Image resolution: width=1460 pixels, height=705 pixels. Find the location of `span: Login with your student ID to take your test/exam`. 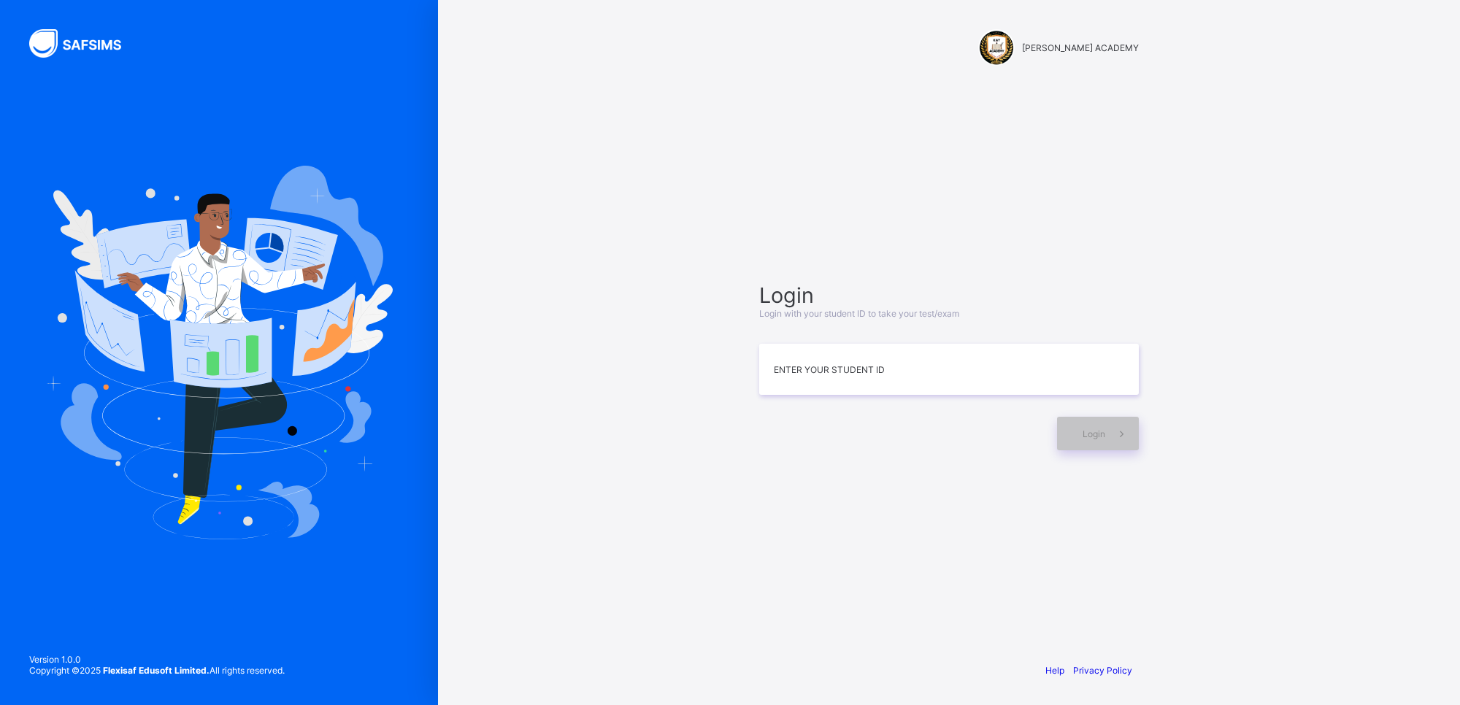

span: Login with your student ID to take your test/exam is located at coordinates (859, 313).